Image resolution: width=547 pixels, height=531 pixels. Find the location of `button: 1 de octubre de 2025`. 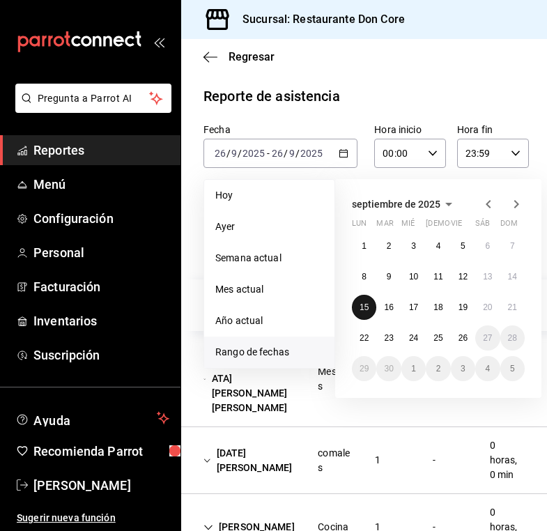

button: 1 de octubre de 2025 is located at coordinates (413, 369).